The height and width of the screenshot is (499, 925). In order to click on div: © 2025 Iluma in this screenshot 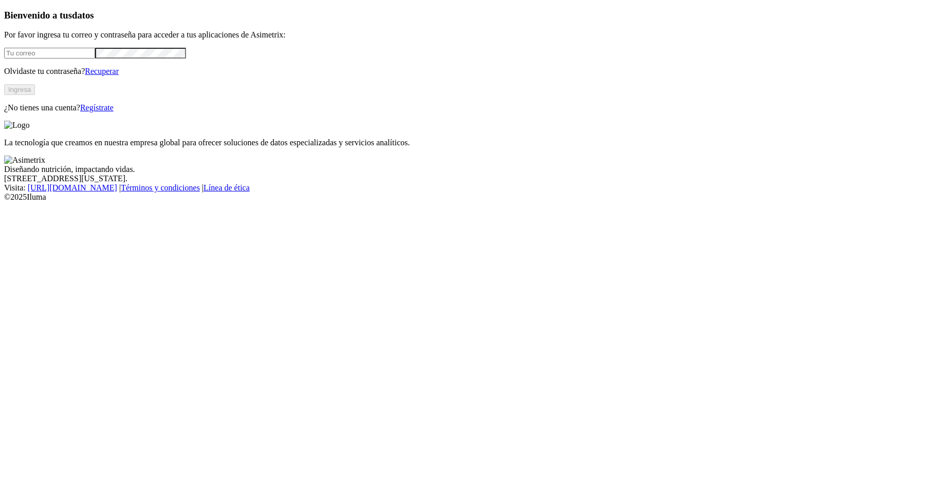, I will do `click(462, 197)`.